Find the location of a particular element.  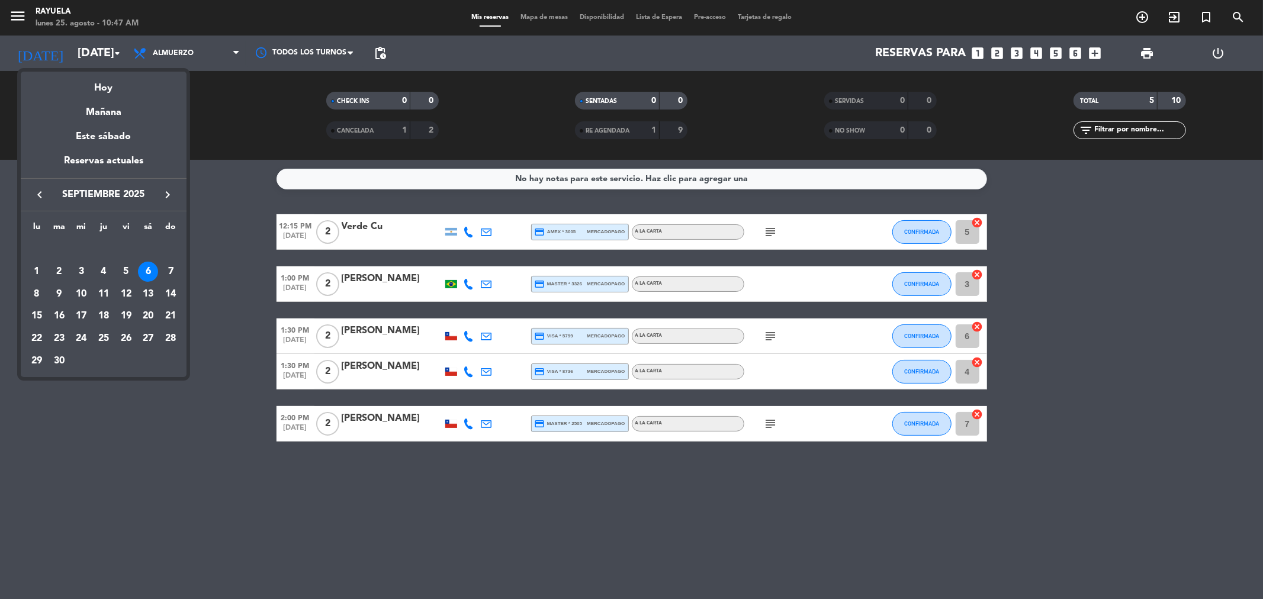

th: jueves is located at coordinates (104, 229).